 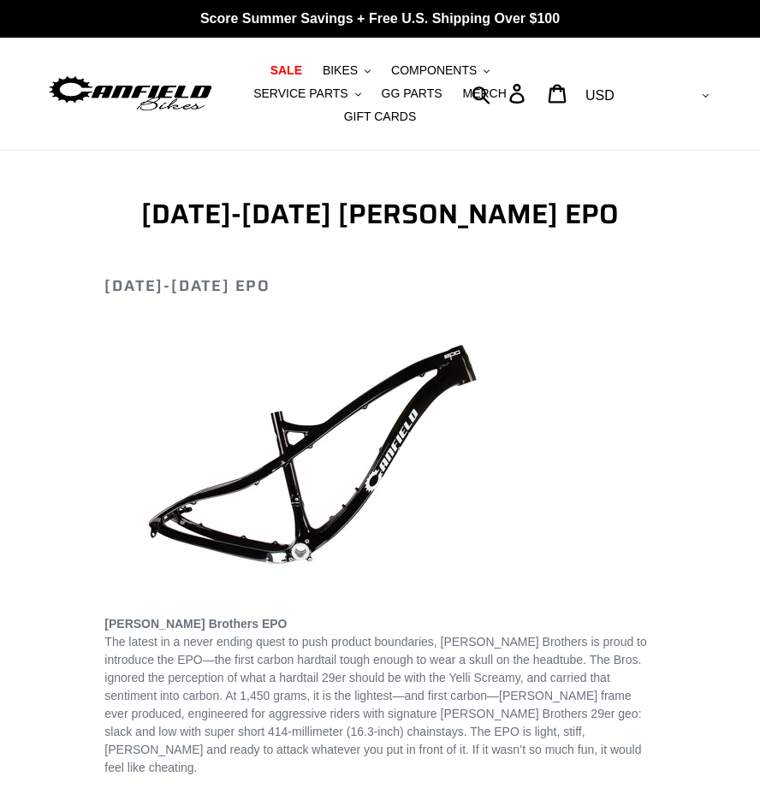 I want to click on button: COMPONENTS, so click(x=440, y=70).